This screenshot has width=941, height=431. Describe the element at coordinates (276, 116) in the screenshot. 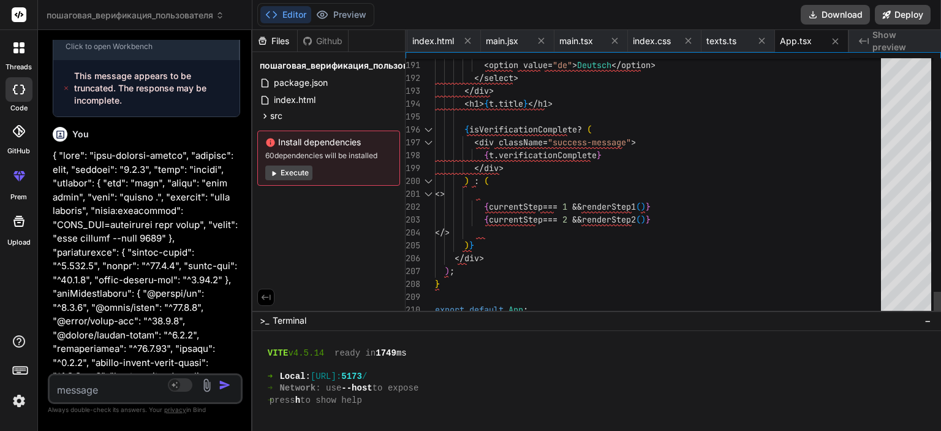

I see `span: src` at that location.